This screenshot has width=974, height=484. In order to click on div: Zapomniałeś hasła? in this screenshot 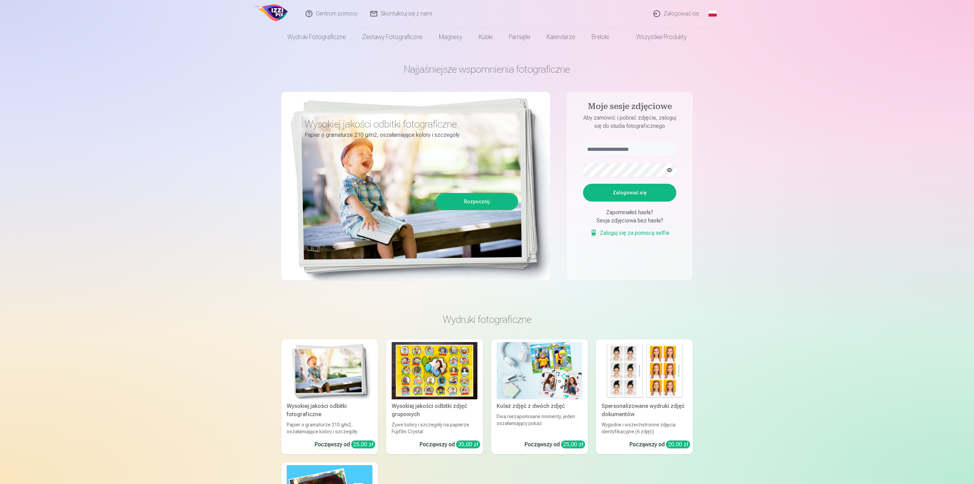, I will do `click(630, 213)`.